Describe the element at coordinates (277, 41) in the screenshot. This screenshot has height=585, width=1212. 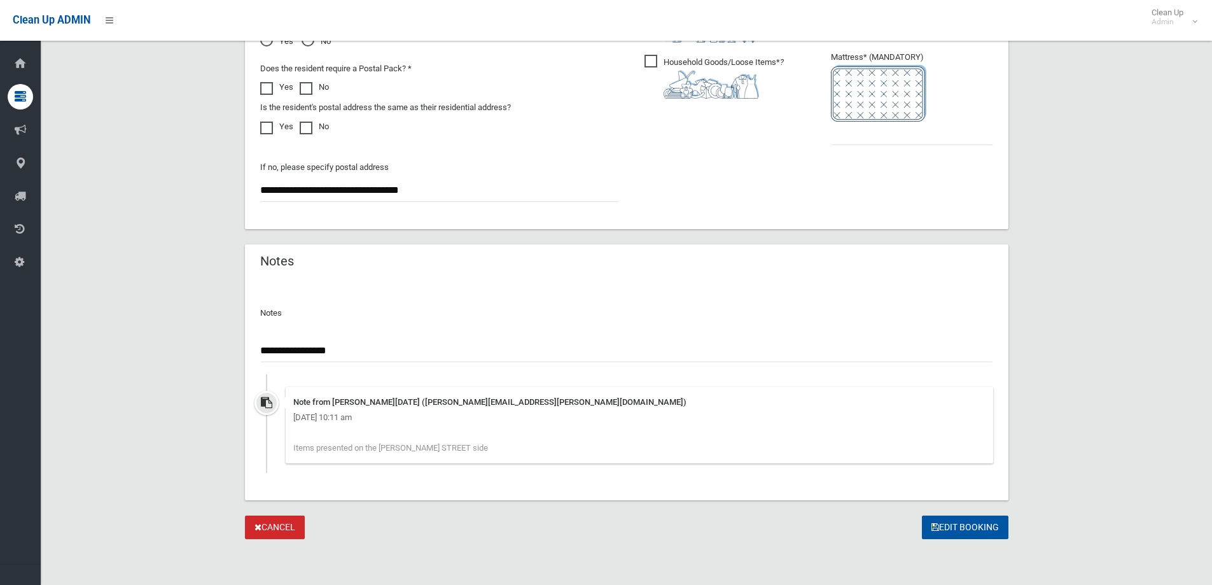
I see `span: Yes` at that location.